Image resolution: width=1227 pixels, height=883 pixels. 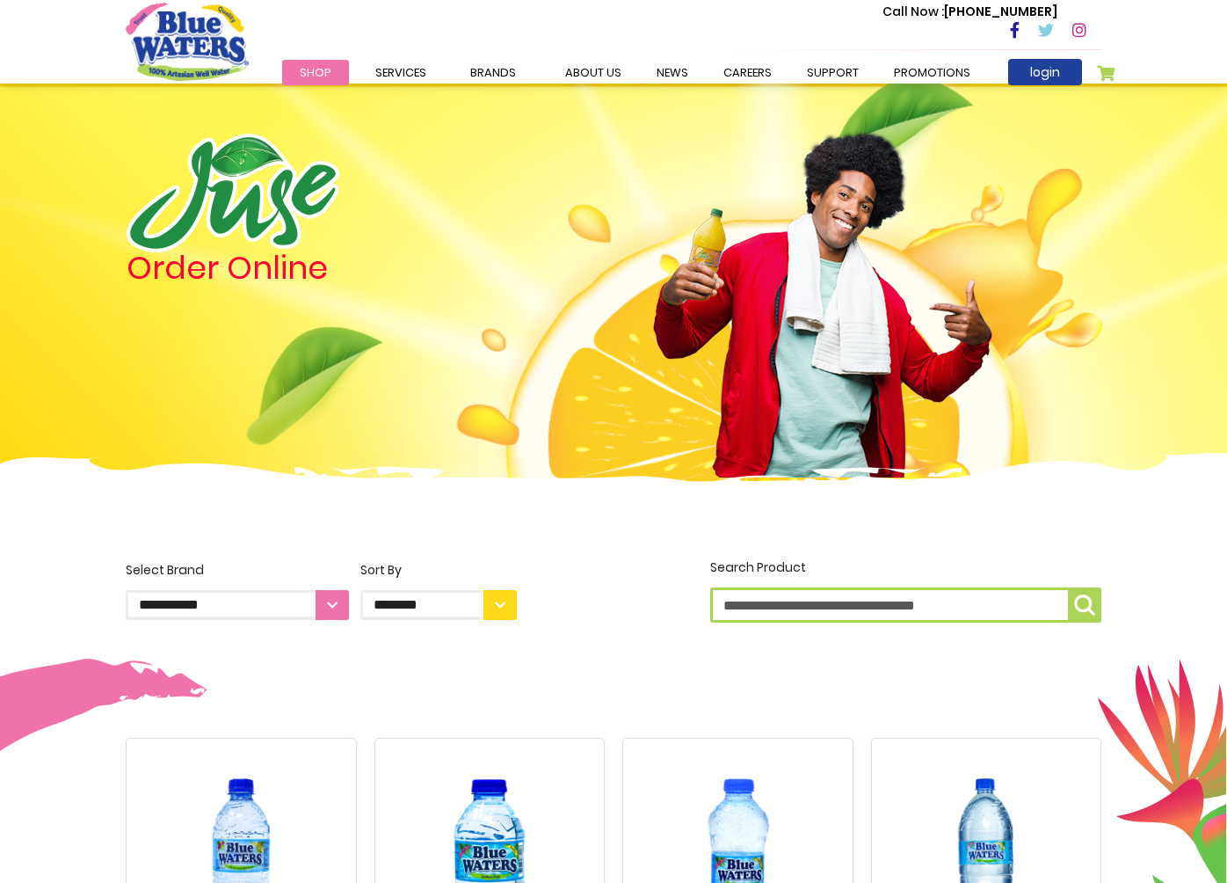 What do you see at coordinates (906, 590) in the screenshot?
I see `label: Search Product` at bounding box center [906, 590].